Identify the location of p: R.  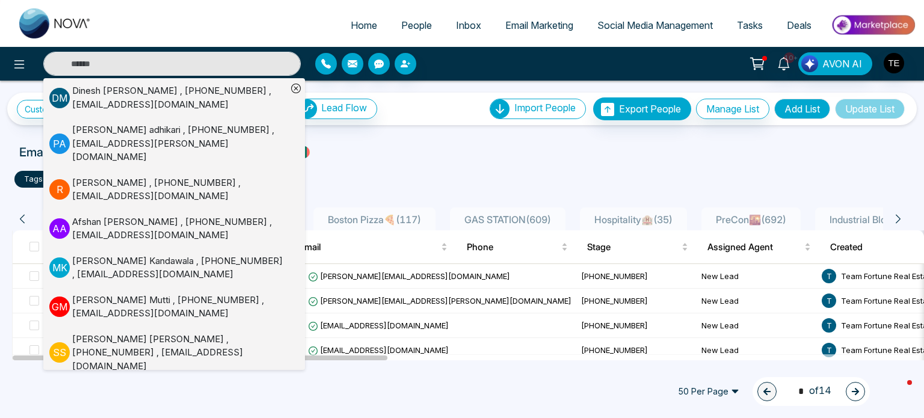
(60, 190).